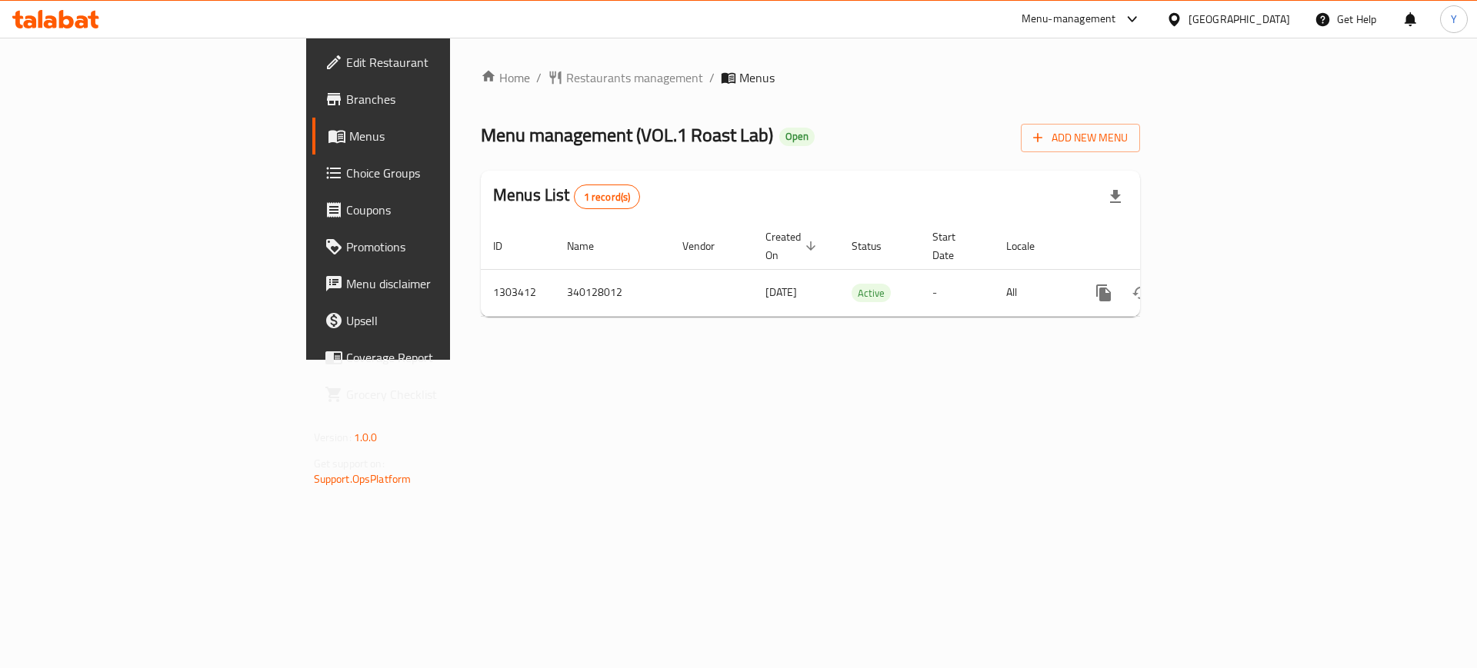 This screenshot has height=668, width=1477. Describe the element at coordinates (432, 210) in the screenshot. I see `a: Coupons` at that location.